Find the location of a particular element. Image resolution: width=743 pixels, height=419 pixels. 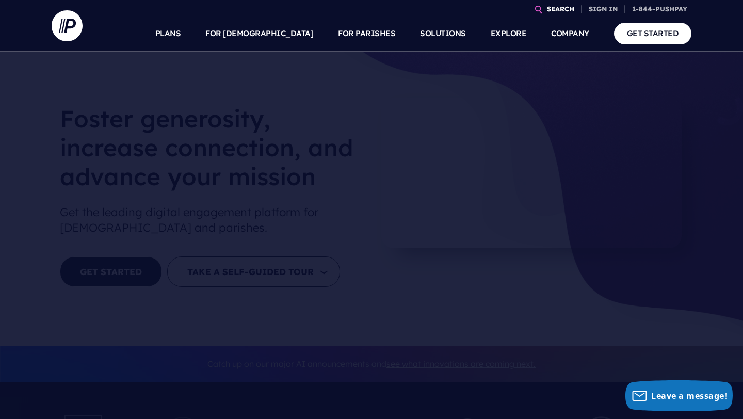

a: GET STARTED is located at coordinates (653, 33).